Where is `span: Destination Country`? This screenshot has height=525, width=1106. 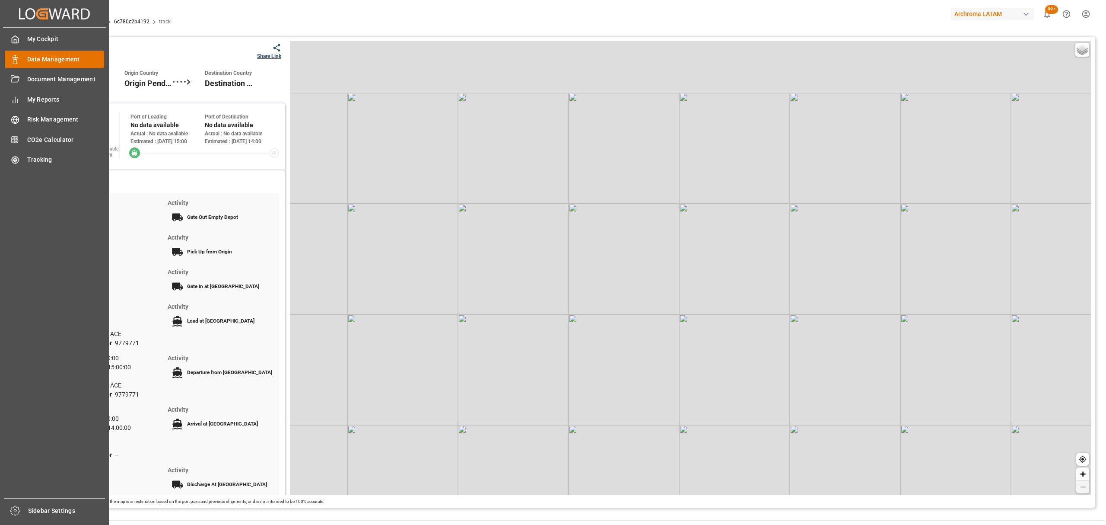 span: Destination Country is located at coordinates (229, 73).